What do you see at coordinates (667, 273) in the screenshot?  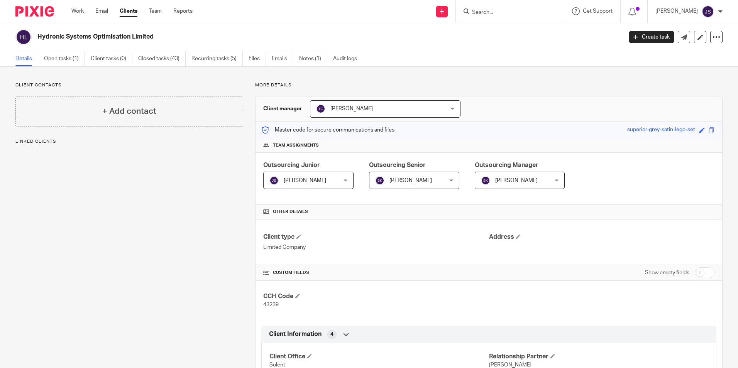 I see `label: Show empty fields` at bounding box center [667, 273].